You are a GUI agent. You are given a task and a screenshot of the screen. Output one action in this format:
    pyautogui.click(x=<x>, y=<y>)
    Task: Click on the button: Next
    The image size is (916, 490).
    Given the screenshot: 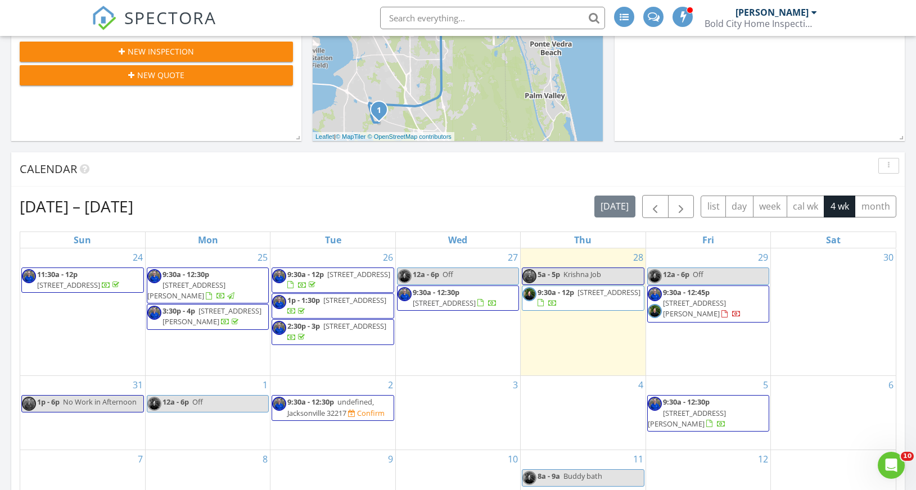 What is the action you would take?
    pyautogui.click(x=681, y=206)
    